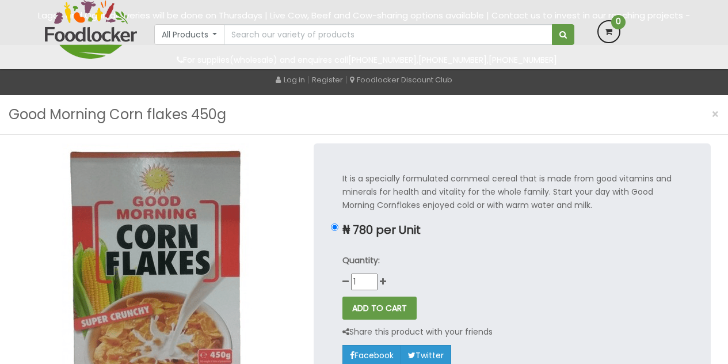  I want to click on input: ₦ 780 per Unit, so click(334, 227).